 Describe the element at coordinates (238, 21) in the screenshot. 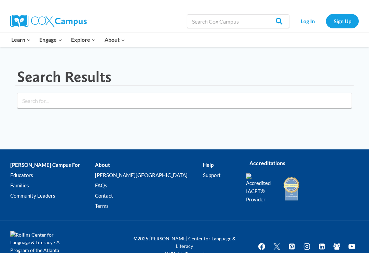

I see `input: Search Cox Campus` at that location.